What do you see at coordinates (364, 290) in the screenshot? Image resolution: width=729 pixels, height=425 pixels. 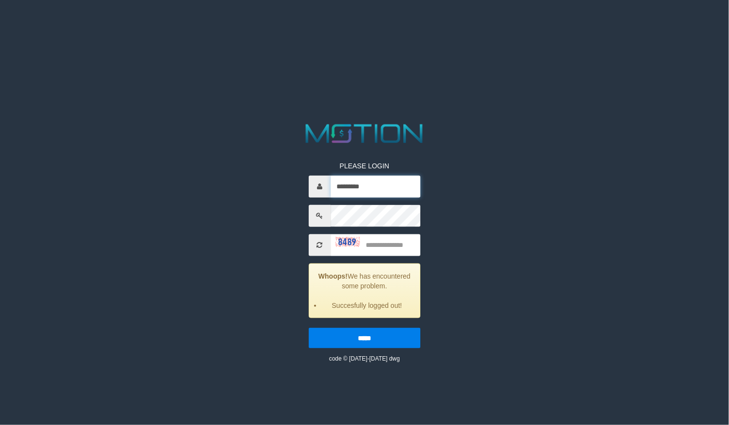 I see `div: We has encountered some problem.` at bounding box center [364, 290].